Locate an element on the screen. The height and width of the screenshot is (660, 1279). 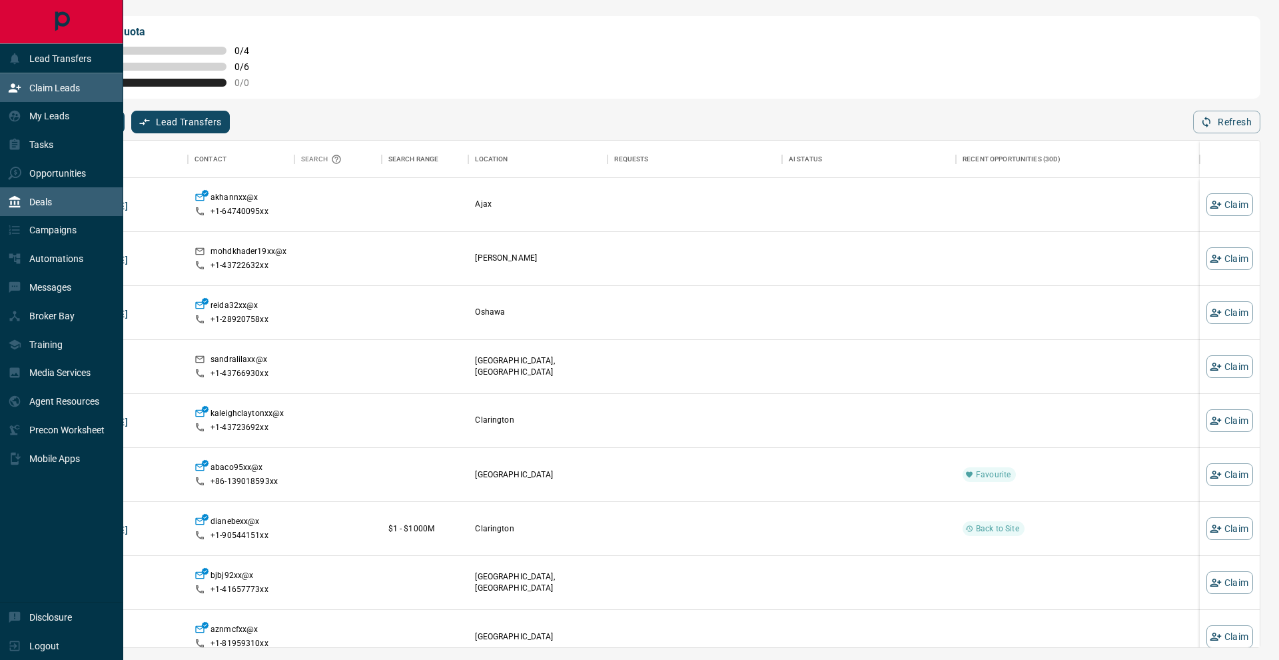
div: Search is located at coordinates (323, 159).